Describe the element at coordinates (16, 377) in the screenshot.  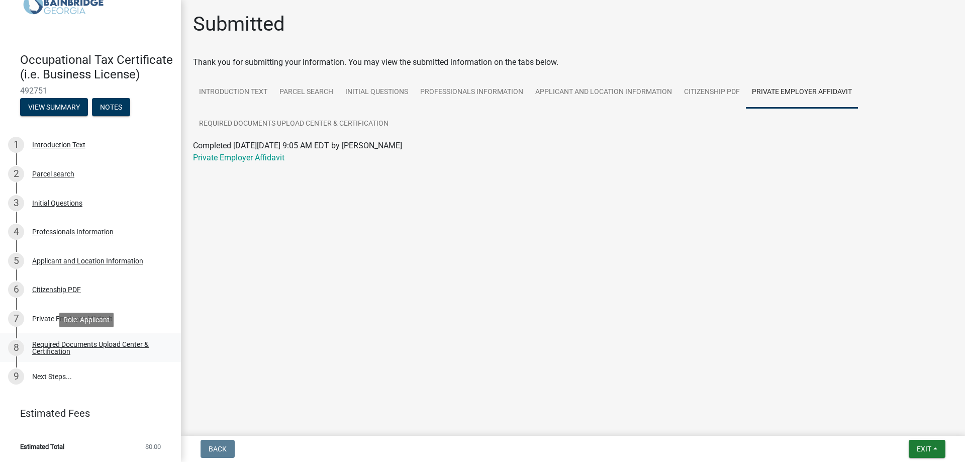
I see `div: 9` at that location.